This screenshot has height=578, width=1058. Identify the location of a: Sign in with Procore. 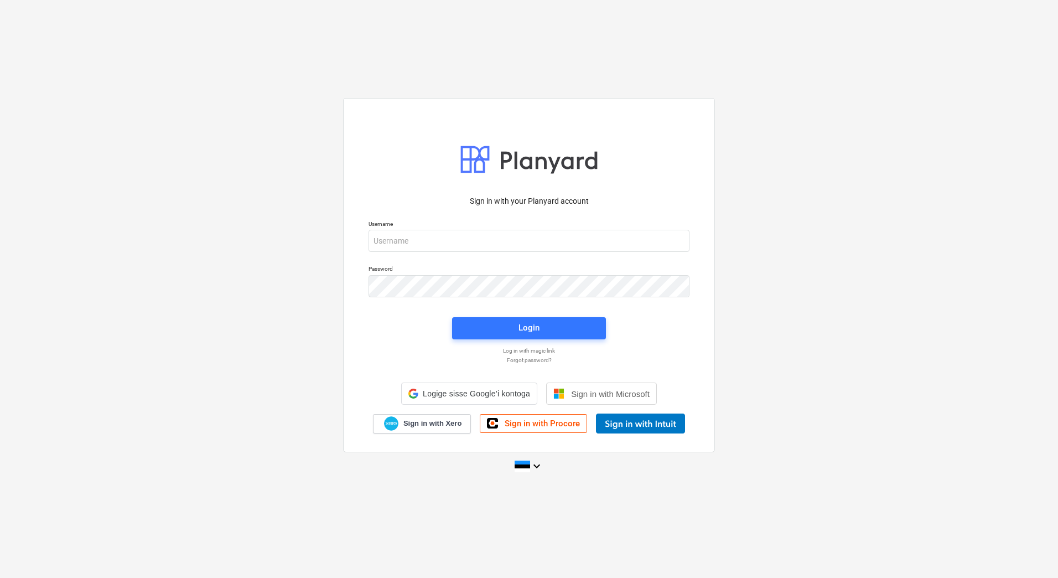
(533, 423).